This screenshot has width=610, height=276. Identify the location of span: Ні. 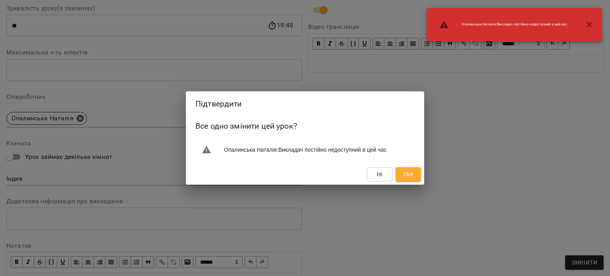
(380, 174).